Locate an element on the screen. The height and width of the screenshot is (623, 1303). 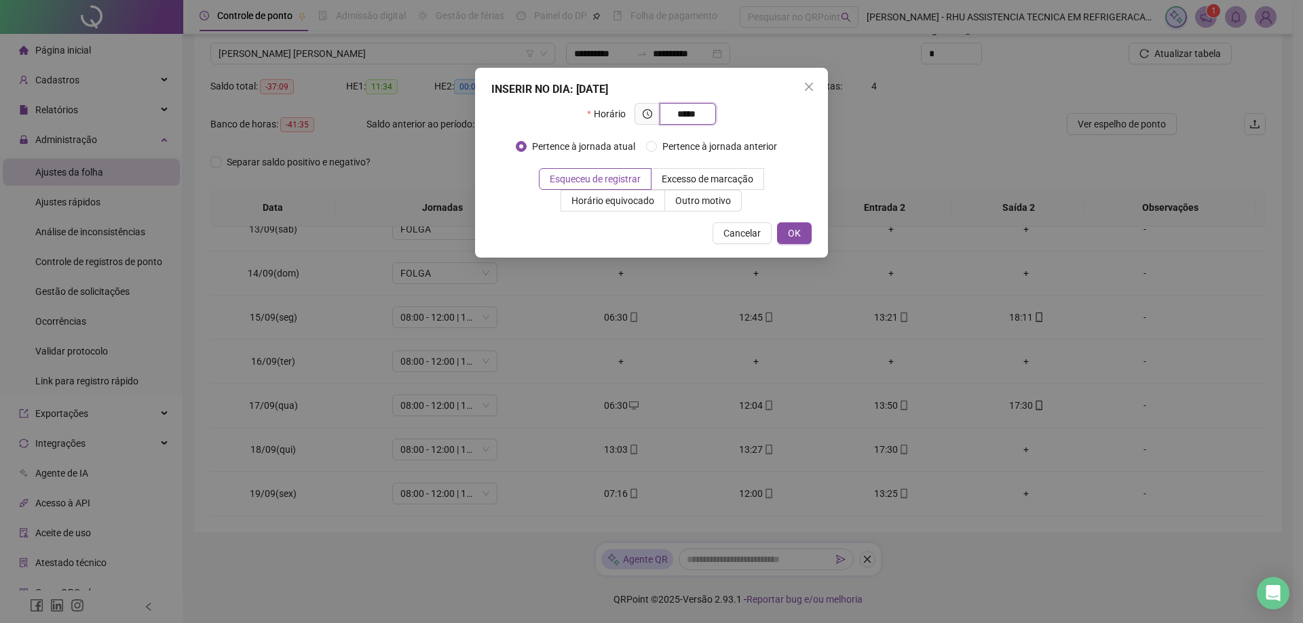
span: Pertence à jornada atual is located at coordinates (583, 147).